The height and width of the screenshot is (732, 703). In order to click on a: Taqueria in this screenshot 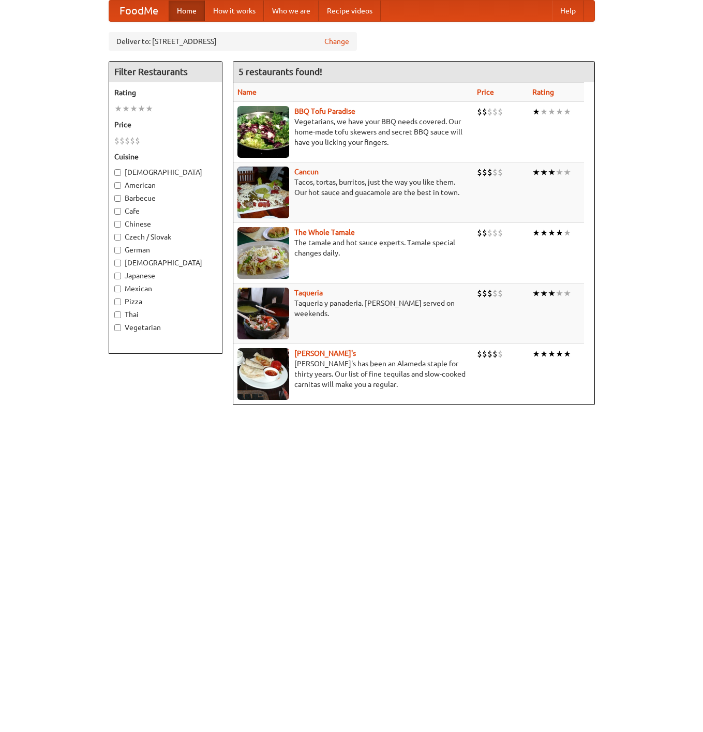, I will do `click(308, 293)`.